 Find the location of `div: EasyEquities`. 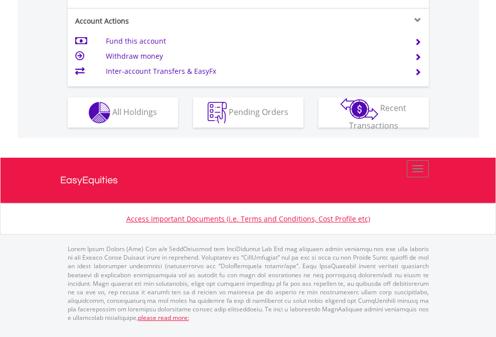

div: EasyEquities is located at coordinates (248, 180).